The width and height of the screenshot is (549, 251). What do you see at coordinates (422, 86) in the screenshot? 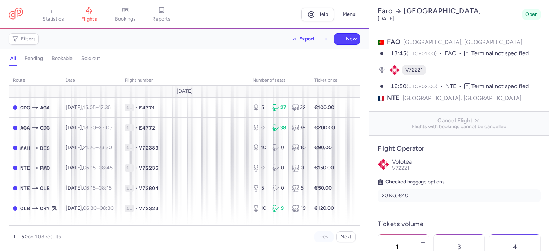
I see `span: (UTC+02:00)` at bounding box center [422, 86].